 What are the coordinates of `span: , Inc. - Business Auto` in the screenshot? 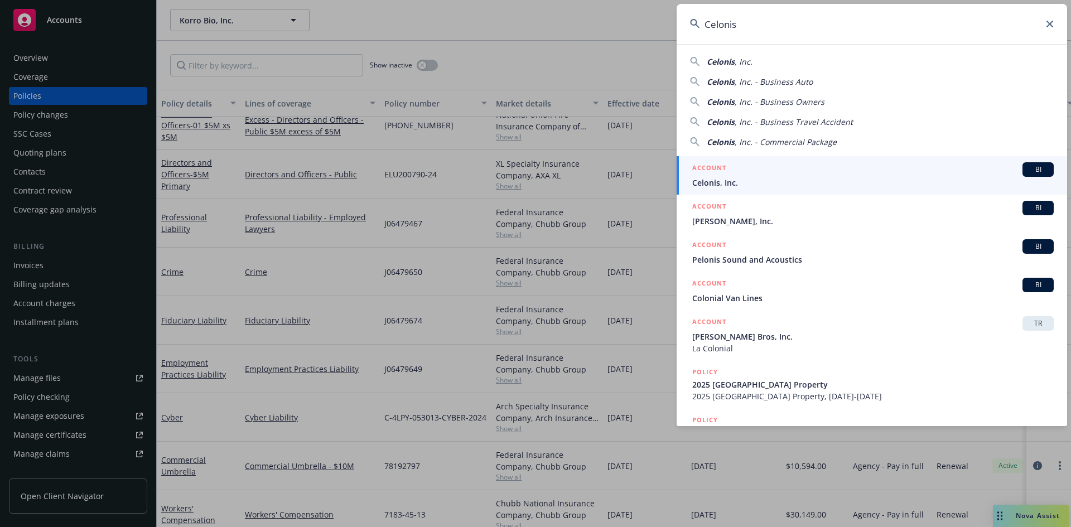 It's located at (774, 81).